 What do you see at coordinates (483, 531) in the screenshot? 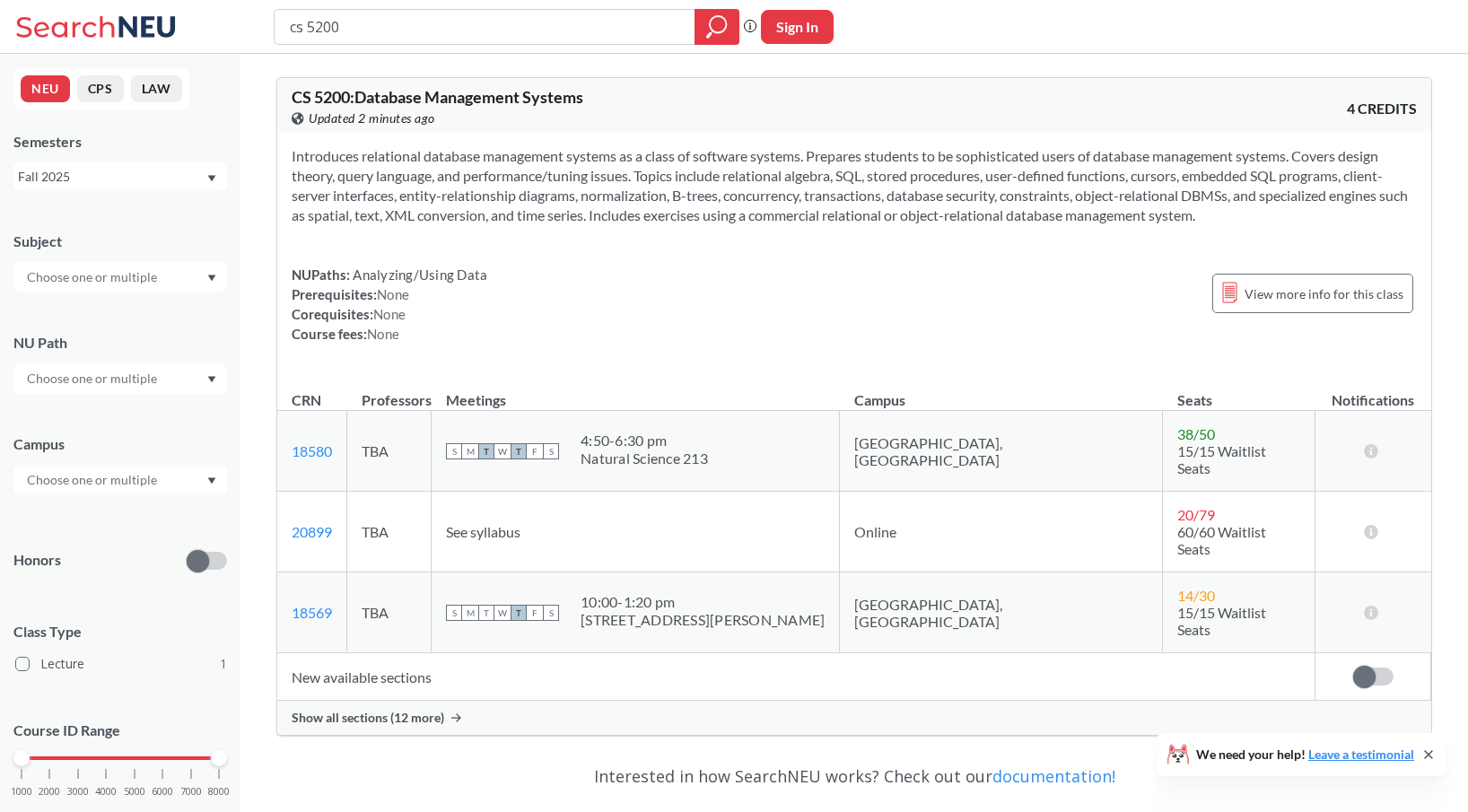
I see `span: See syllabus` at bounding box center [483, 531].